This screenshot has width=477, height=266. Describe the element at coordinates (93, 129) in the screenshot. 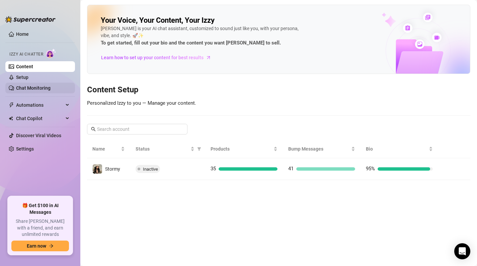

I see `span: search` at that location.